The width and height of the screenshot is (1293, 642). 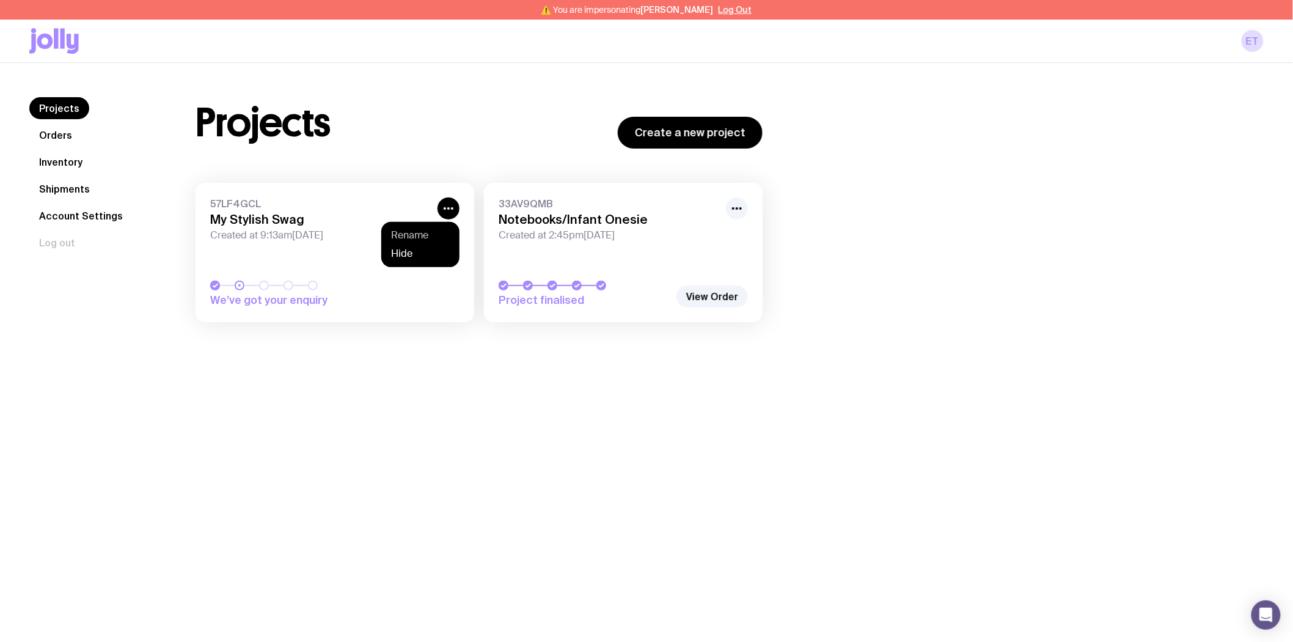 I want to click on span: 33AV9QMB, so click(x=609, y=204).